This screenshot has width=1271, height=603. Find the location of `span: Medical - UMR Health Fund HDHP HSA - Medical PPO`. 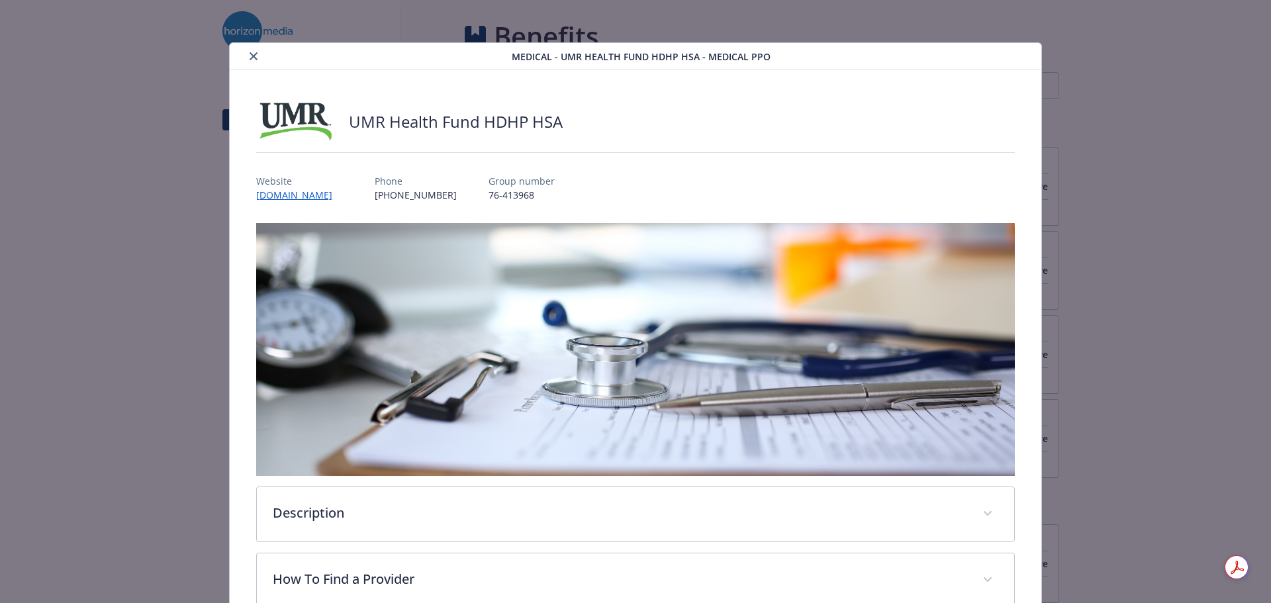

span: Medical - UMR Health Fund HDHP HSA - Medical PPO is located at coordinates (641, 56).